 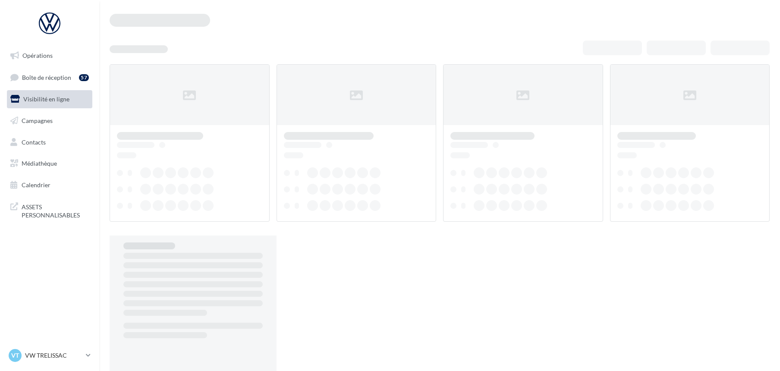 What do you see at coordinates (50, 164) in the screenshot?
I see `a: Médiathèque` at bounding box center [50, 164].